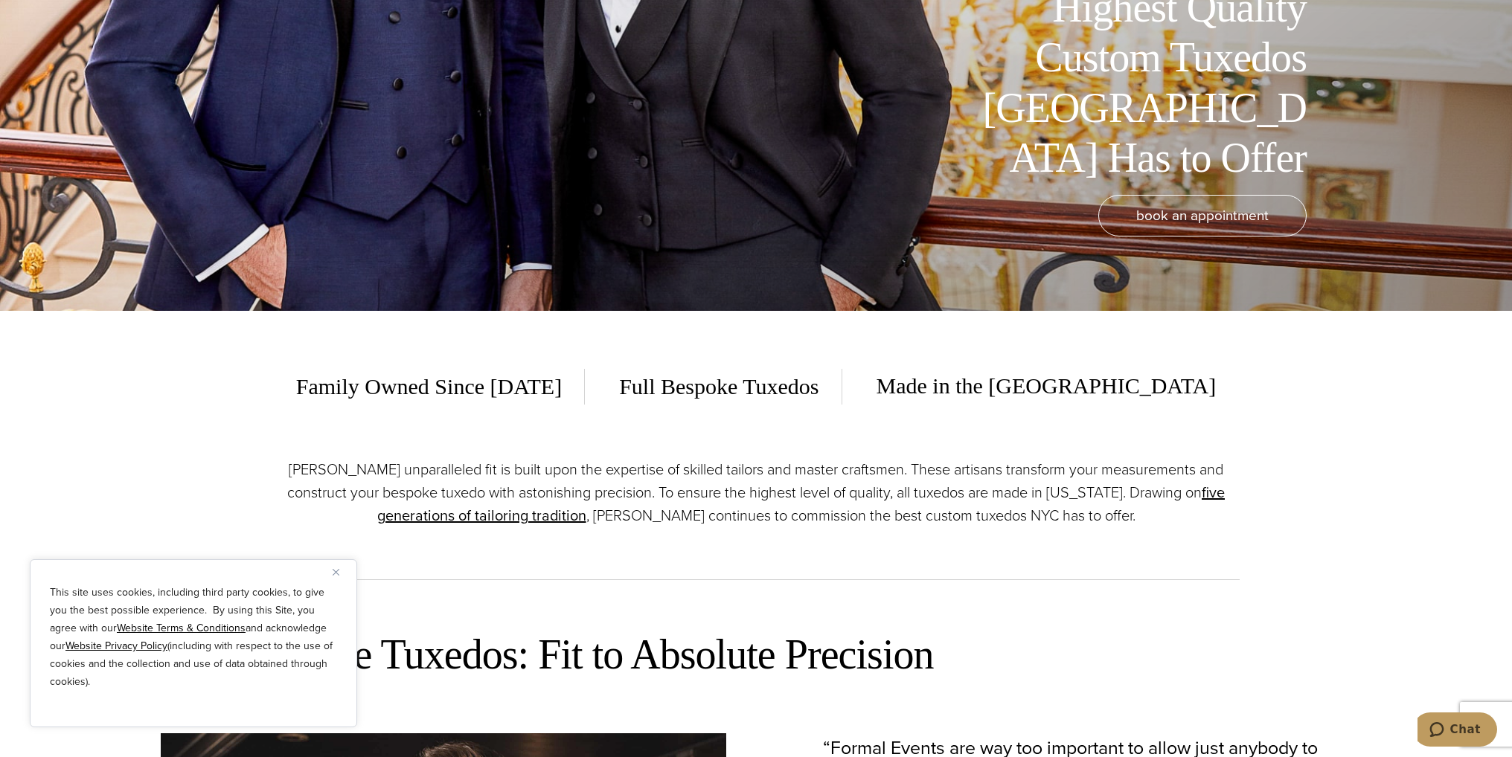 The image size is (1512, 757). I want to click on a: book an appointment, so click(1202, 216).